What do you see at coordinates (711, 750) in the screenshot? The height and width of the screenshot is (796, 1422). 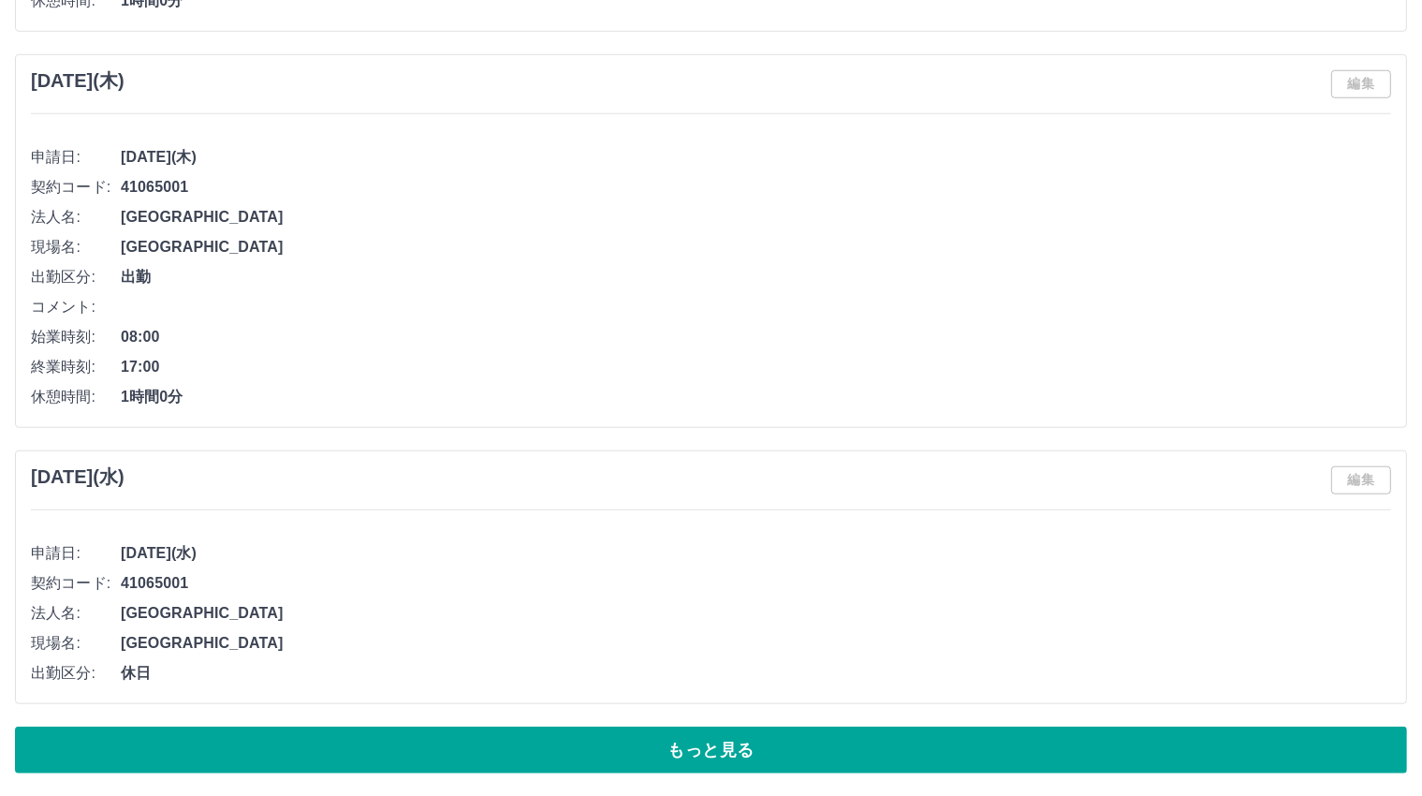 I see `button: もっと見る` at bounding box center [711, 750].